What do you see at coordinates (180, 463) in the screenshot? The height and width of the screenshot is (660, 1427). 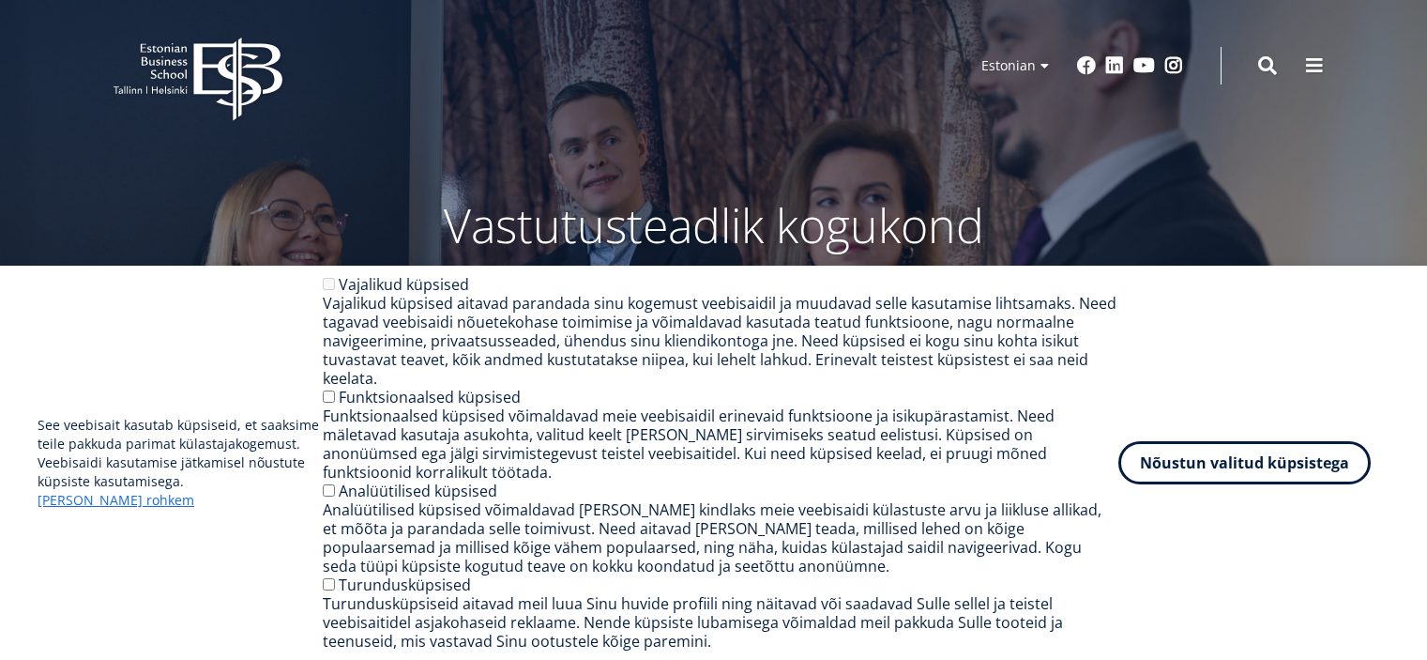 I see `p: See veebisait kasutab küpsiseid, et saaksime teile pakkuda parimat külastajakogemust. Veebisaidi ...` at bounding box center [180, 463].